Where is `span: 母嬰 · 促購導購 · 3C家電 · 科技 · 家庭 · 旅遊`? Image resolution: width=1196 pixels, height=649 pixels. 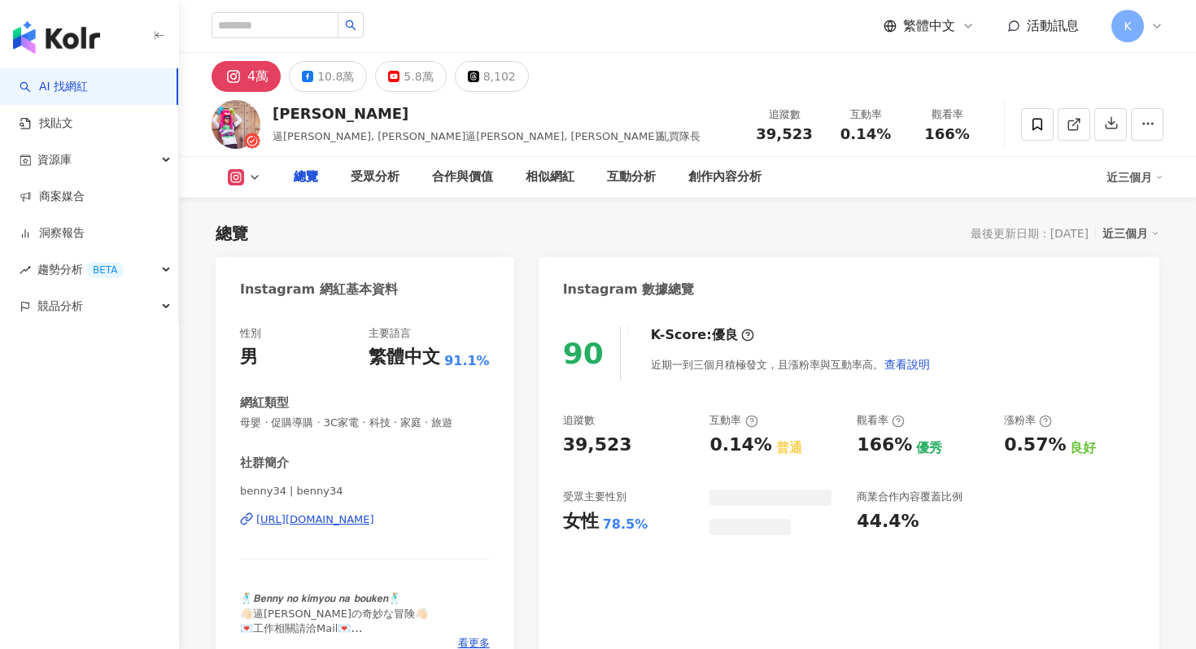 span: 母嬰 · 促購導購 · 3C家電 · 科技 · 家庭 · 旅遊 is located at coordinates (364, 423).